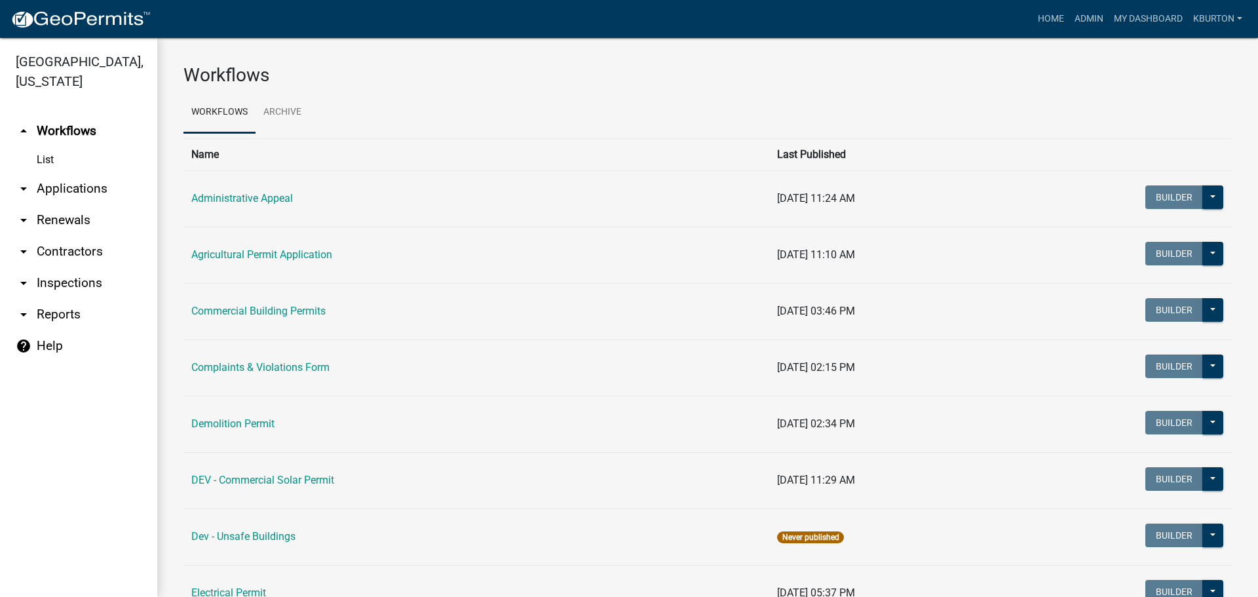  Describe the element at coordinates (243, 536) in the screenshot. I see `a: Dev - Unsafe Buildings` at that location.